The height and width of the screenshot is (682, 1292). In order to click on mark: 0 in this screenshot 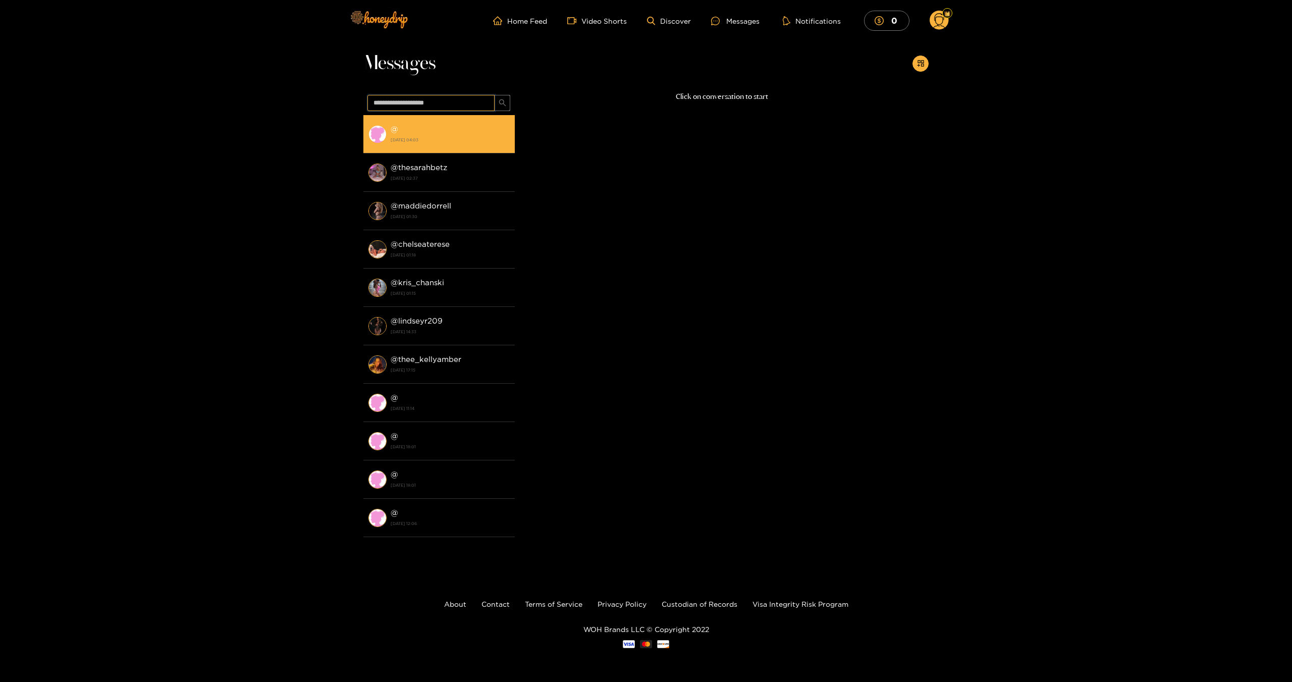, I will do `click(895, 20)`.